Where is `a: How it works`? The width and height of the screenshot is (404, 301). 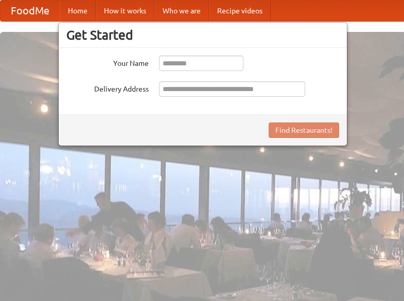 a: How it works is located at coordinates (125, 11).